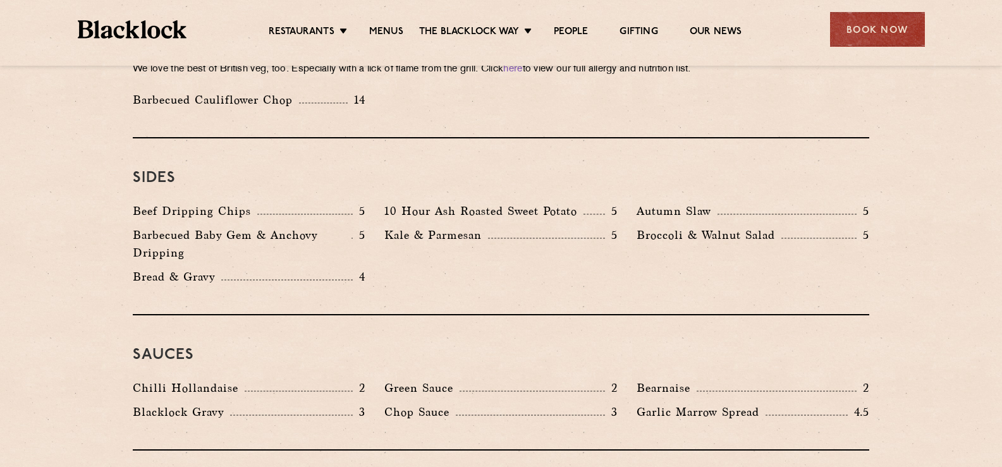 The image size is (1002, 467). What do you see at coordinates (708, 235) in the screenshot?
I see `p: Broccoli & Walnut Salad` at bounding box center [708, 235].